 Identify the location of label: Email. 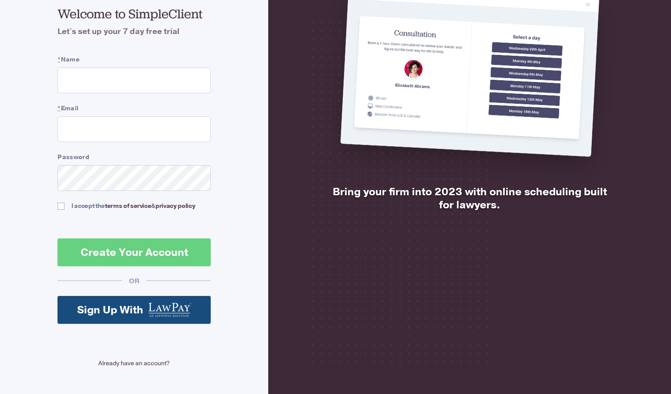
(134, 108).